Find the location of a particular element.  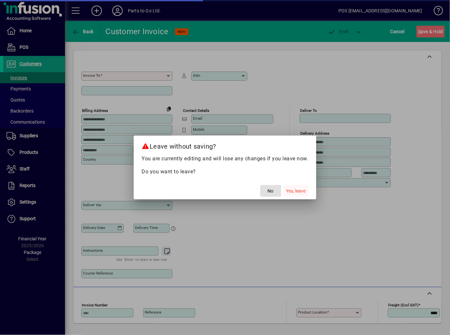

button: No is located at coordinates (271, 191).